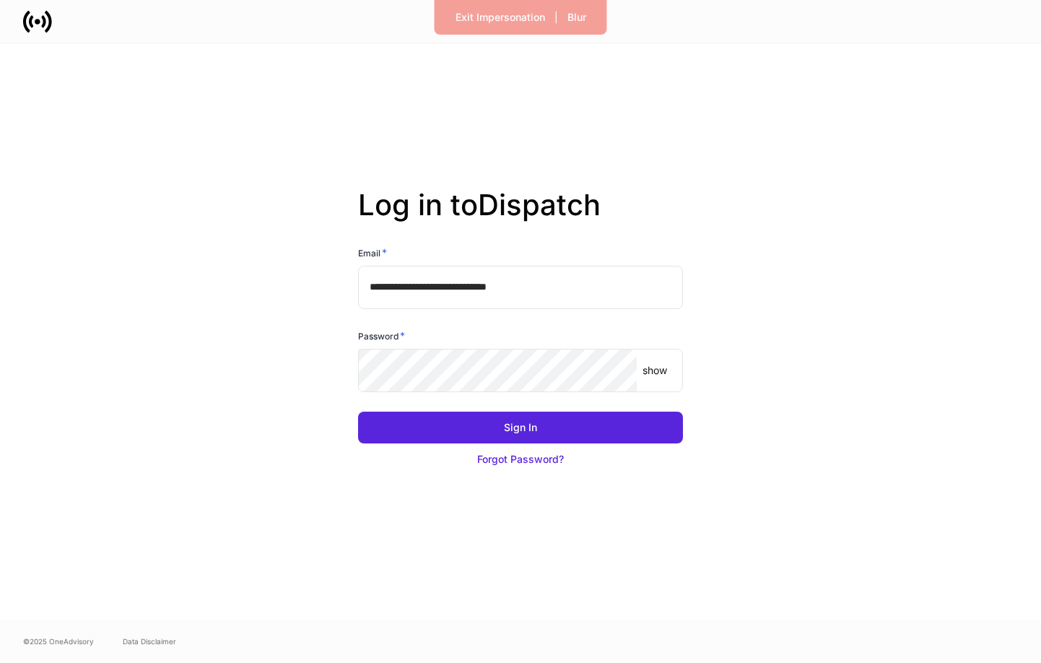  I want to click on h6: Password, so click(381, 336).